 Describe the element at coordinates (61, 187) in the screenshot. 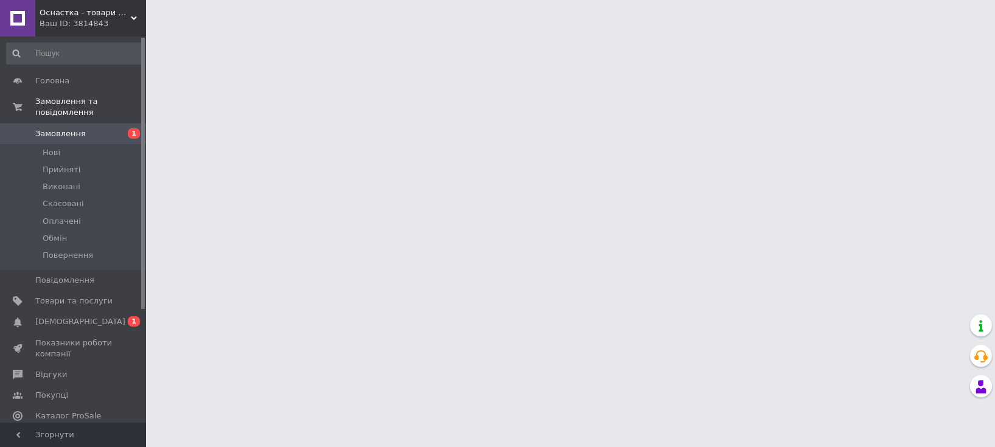

I see `span: Виконані` at that location.